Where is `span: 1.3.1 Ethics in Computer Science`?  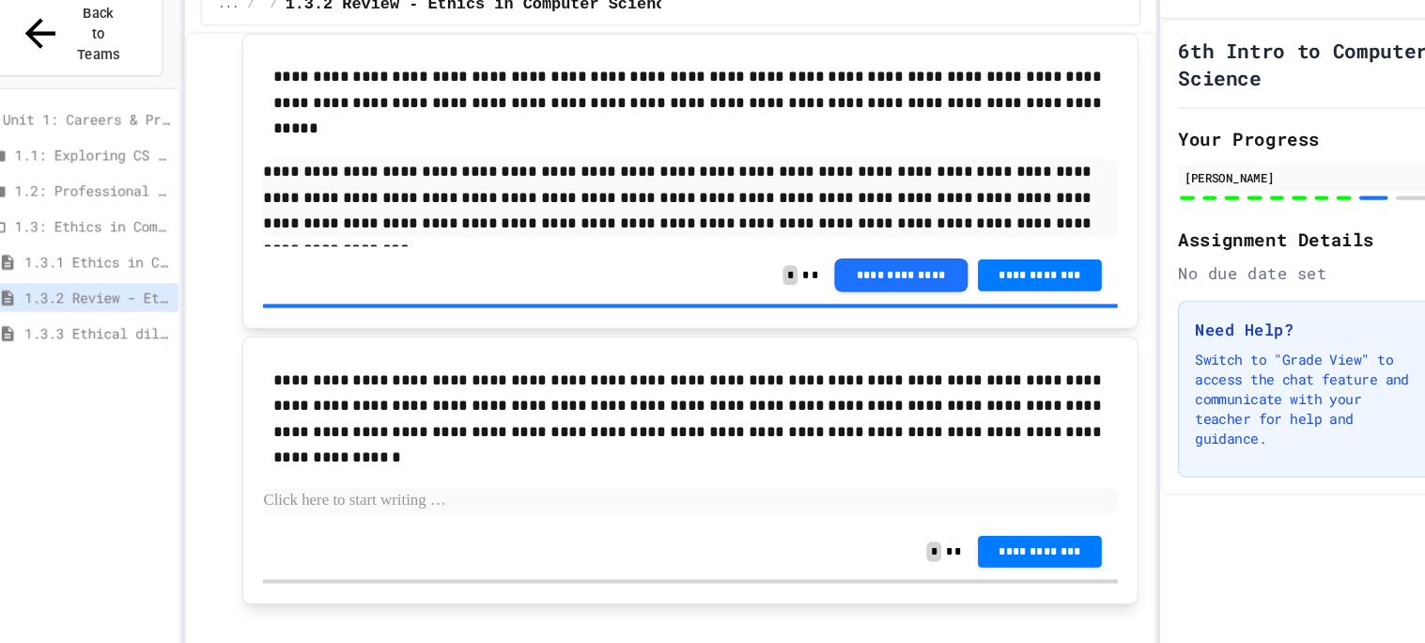 span: 1.3.1 Ethics in Computer Science is located at coordinates (133, 269).